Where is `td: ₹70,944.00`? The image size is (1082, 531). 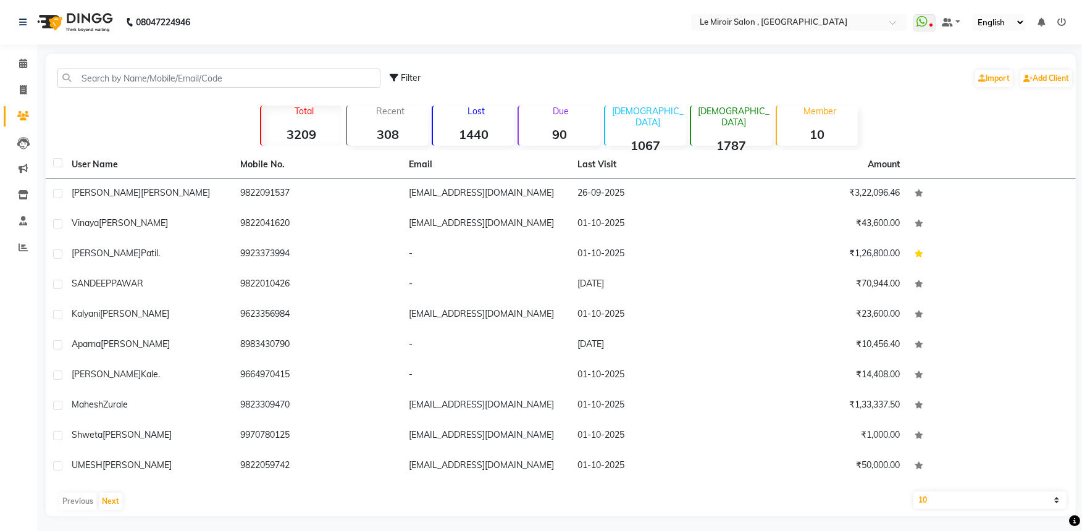
td: ₹70,944.00 is located at coordinates (823, 285).